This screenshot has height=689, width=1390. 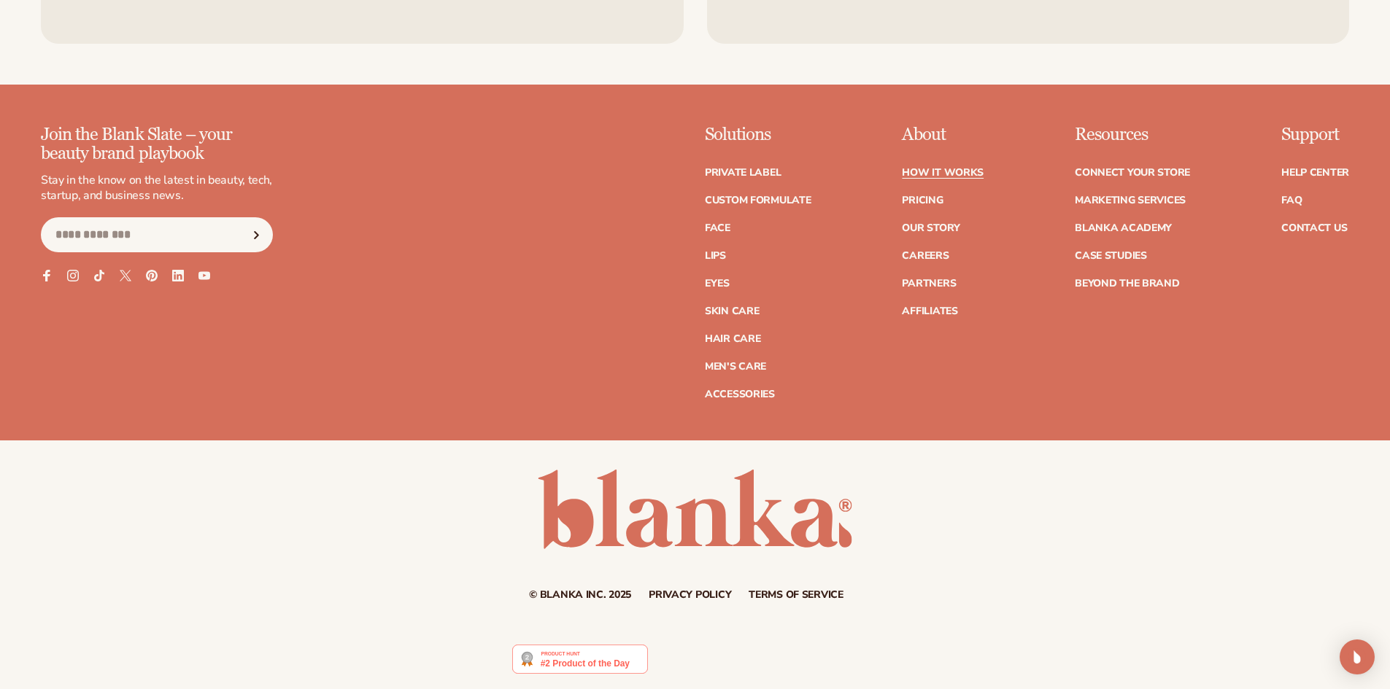 I want to click on a: FAQ, so click(x=1291, y=201).